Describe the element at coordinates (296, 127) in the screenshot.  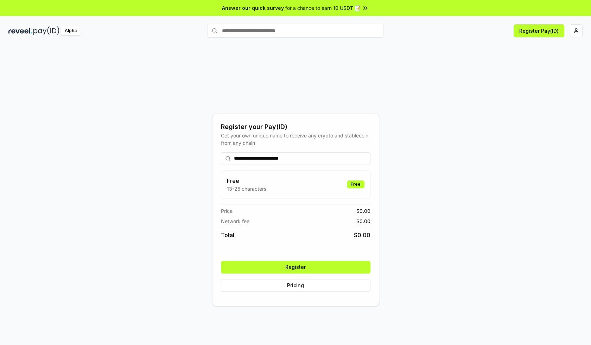
I see `div: Register your Pay(ID)` at that location.